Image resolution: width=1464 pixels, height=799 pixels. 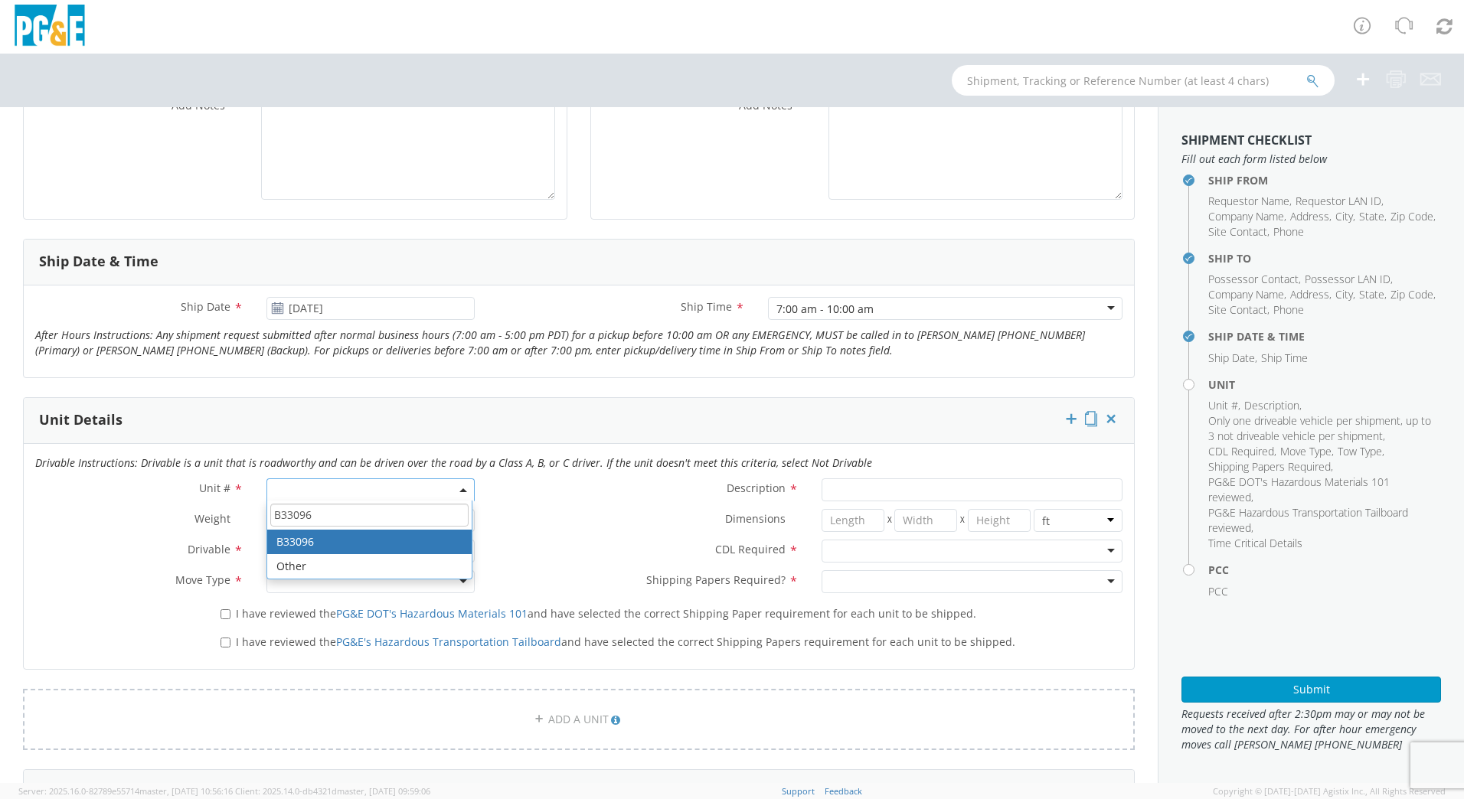 What do you see at coordinates (1143, 80) in the screenshot?
I see `input: Shipment, Tracking or Reference Number (at least 4 chars)` at bounding box center [1143, 80].